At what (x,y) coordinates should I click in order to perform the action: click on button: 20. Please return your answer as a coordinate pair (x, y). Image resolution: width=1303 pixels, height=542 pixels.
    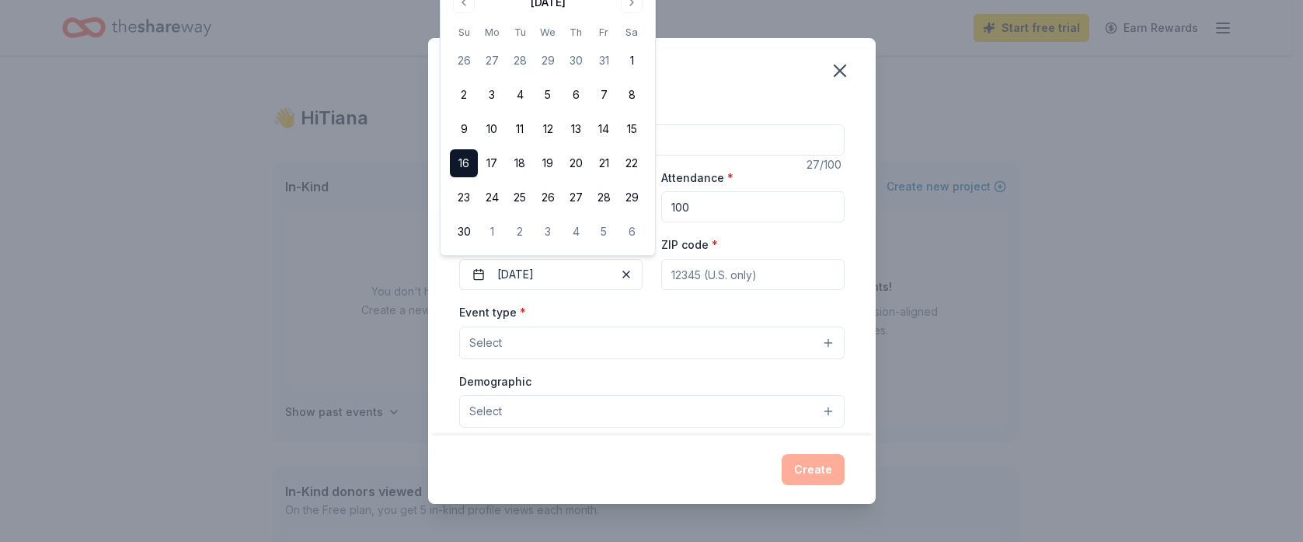
    Looking at the image, I should click on (576, 163).